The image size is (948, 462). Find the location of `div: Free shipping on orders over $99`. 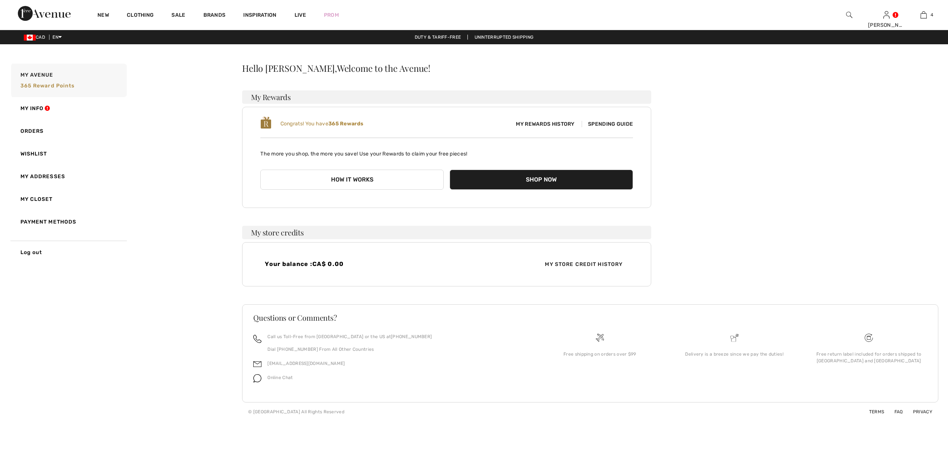

div: Free shipping on orders over $99 is located at coordinates (600, 354).